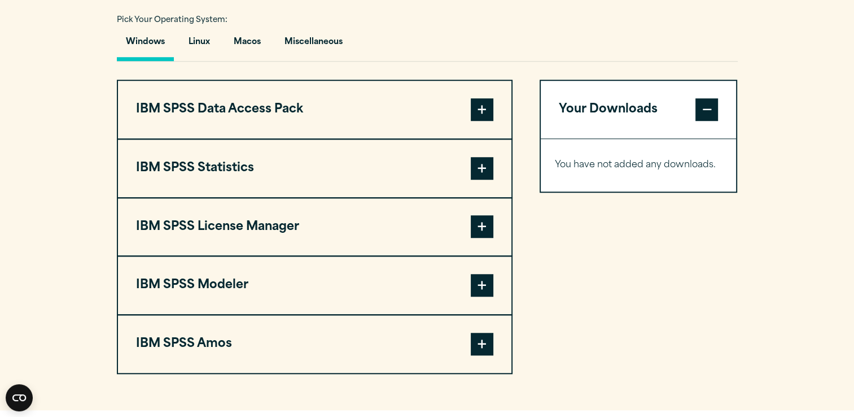  What do you see at coordinates (145, 45) in the screenshot?
I see `button: Windows` at bounding box center [145, 45].